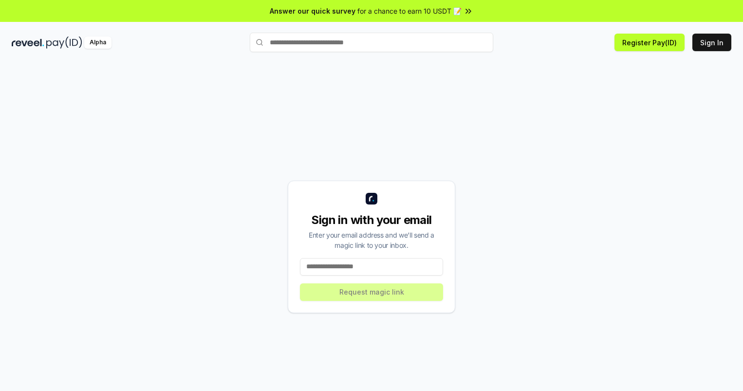 The height and width of the screenshot is (391, 743). What do you see at coordinates (371, 199) in the screenshot?
I see `img: logo_small` at bounding box center [371, 199].